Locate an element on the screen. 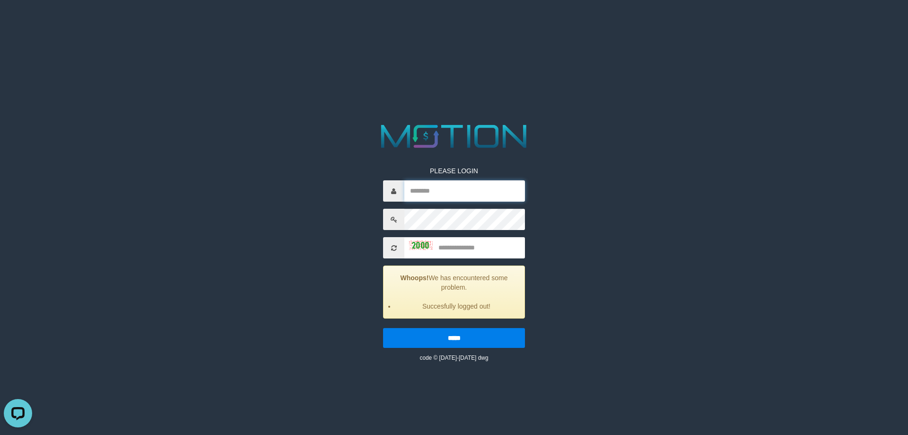 This screenshot has height=435, width=908. img: captcha is located at coordinates (421, 245).